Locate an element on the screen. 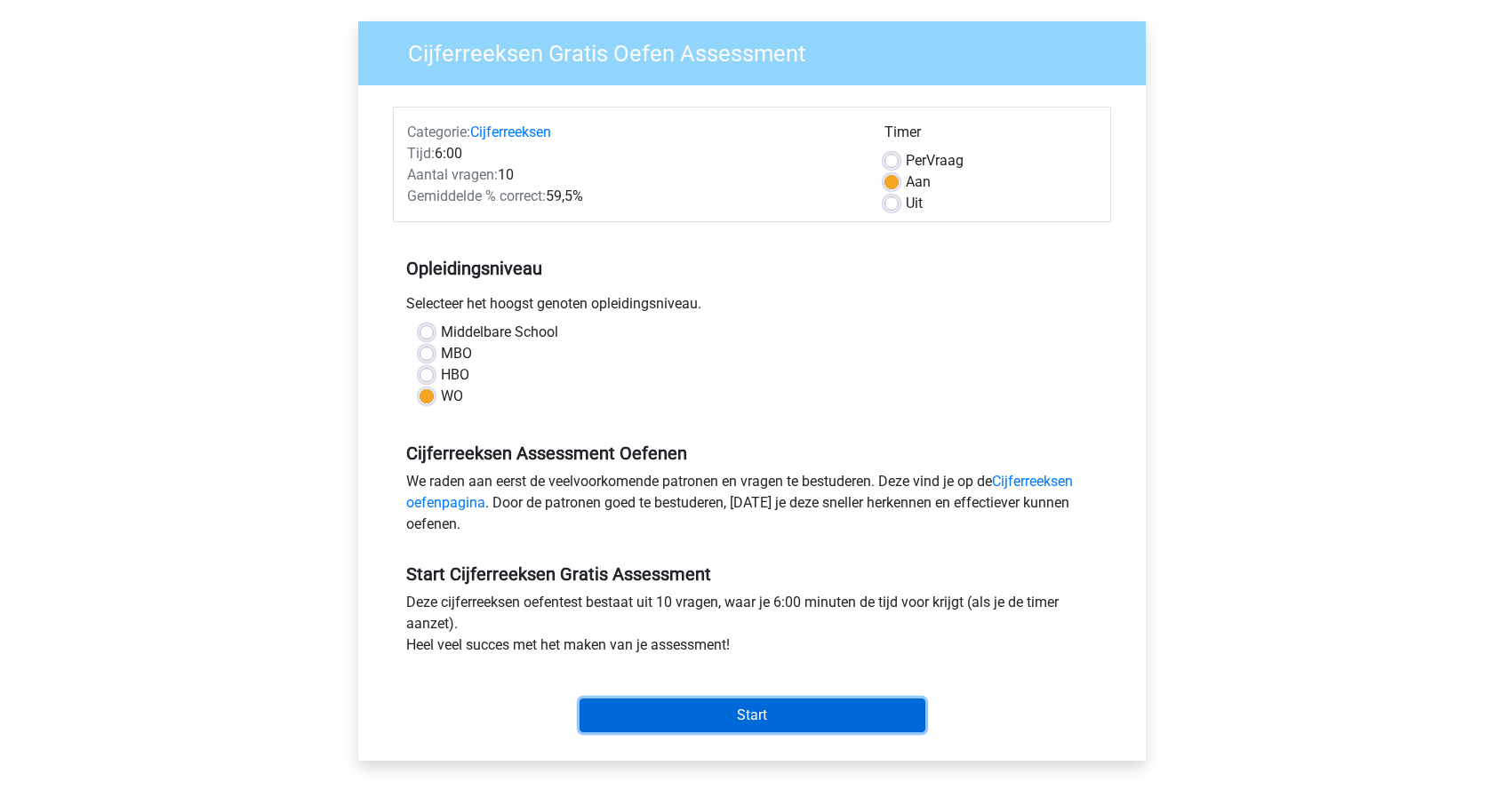 The image size is (1504, 798). label: HBO is located at coordinates (455, 375).